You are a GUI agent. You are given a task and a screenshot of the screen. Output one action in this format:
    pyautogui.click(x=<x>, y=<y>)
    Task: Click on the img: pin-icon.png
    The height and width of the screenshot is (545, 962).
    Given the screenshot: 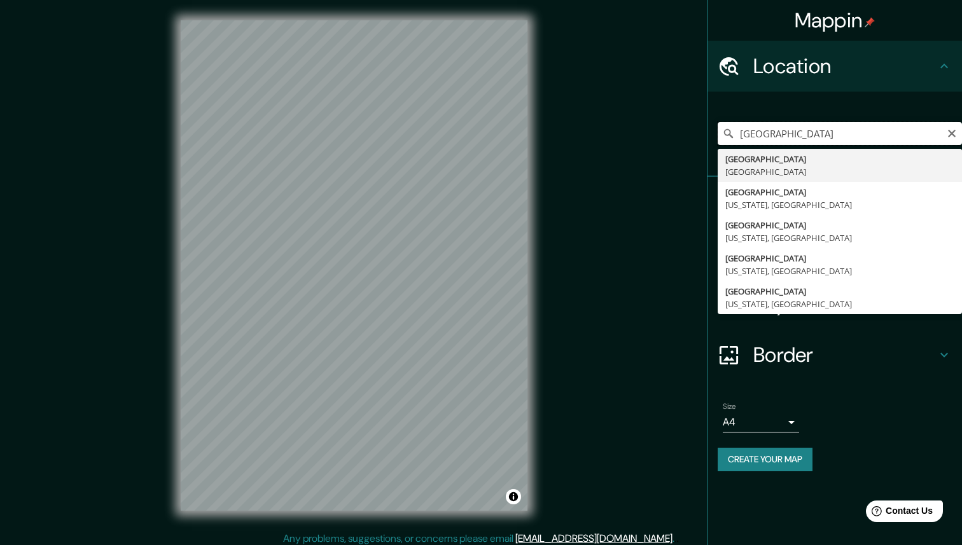 What is the action you would take?
    pyautogui.click(x=869, y=22)
    